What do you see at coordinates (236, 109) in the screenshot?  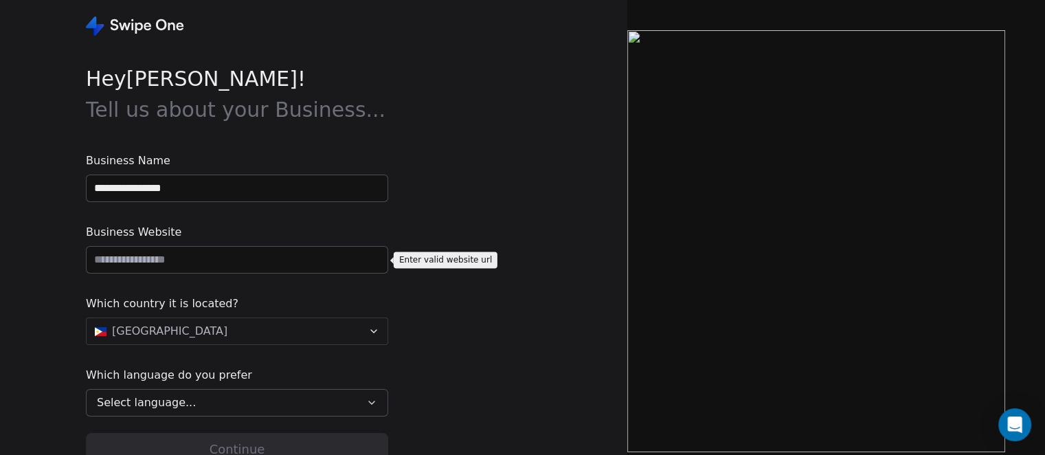 I see `span: Tell us about your Business...` at bounding box center [236, 109].